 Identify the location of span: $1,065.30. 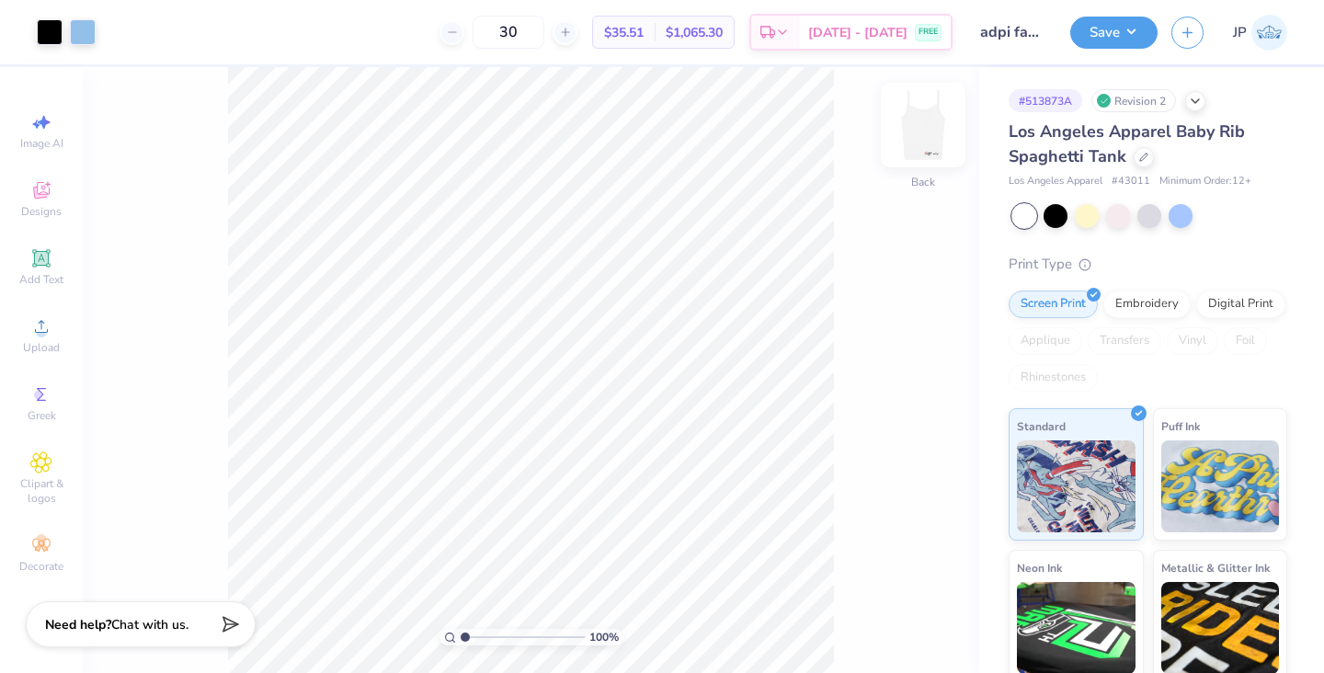
(694, 32).